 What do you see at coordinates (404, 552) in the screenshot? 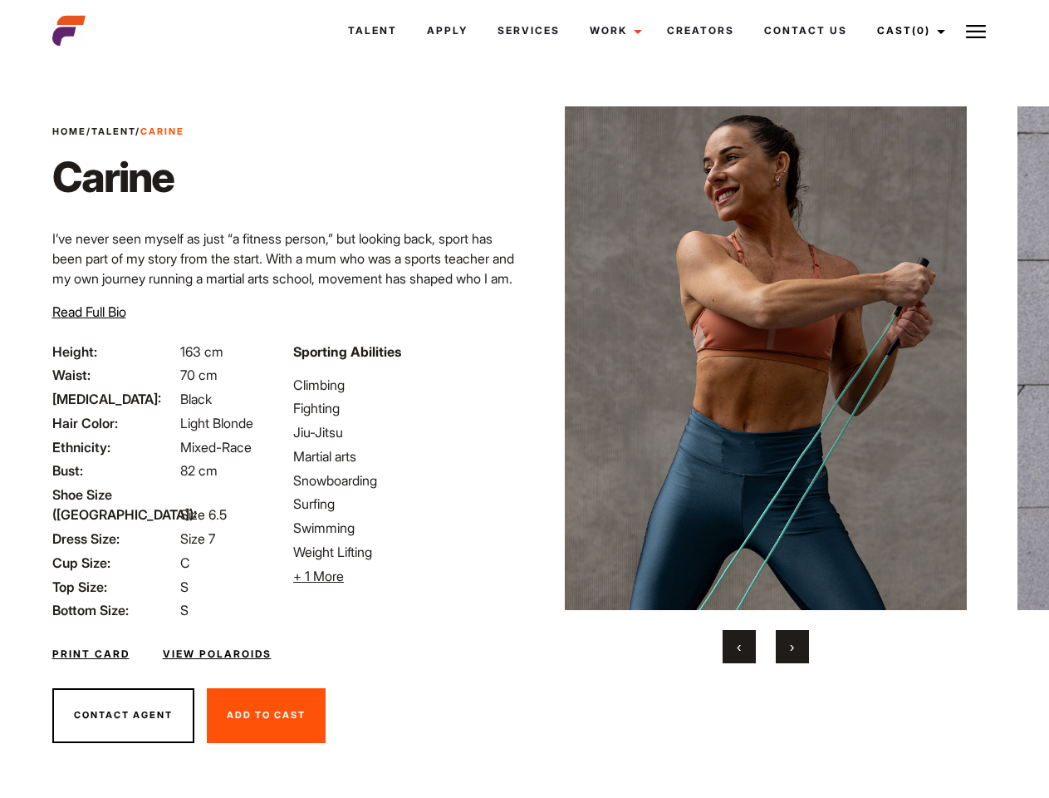
I see `li: Weight Lifting` at bounding box center [404, 552].